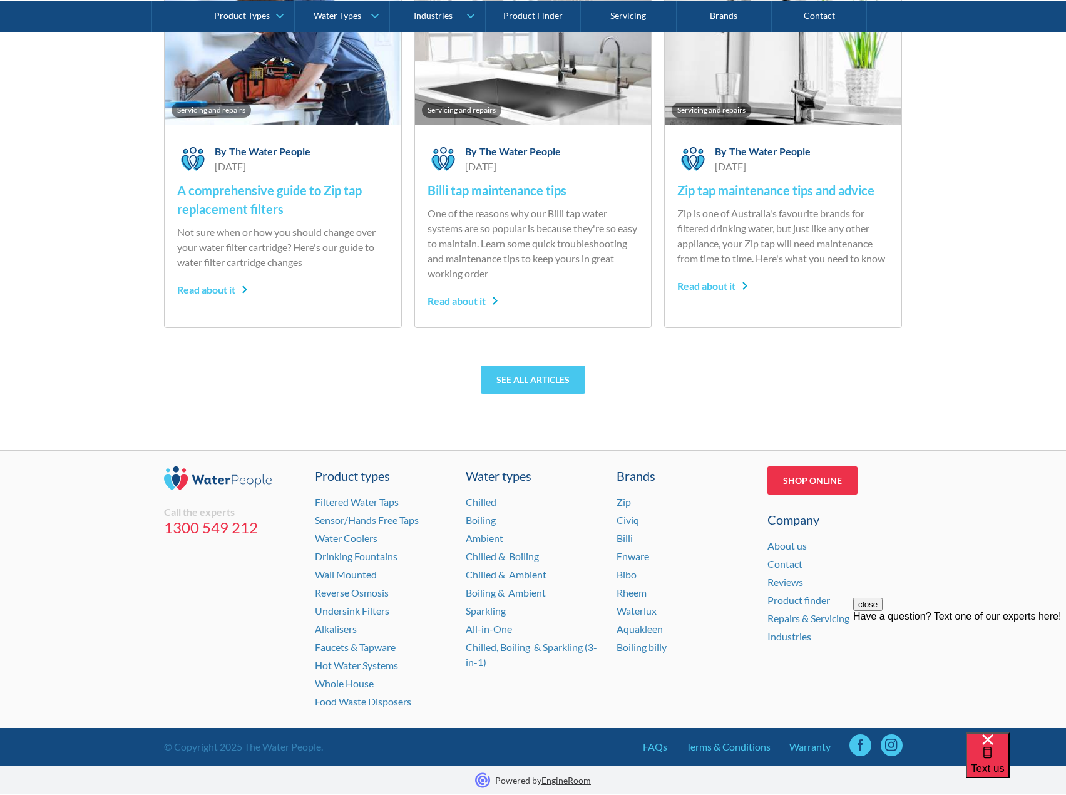  I want to click on span: Text us, so click(22, 36).